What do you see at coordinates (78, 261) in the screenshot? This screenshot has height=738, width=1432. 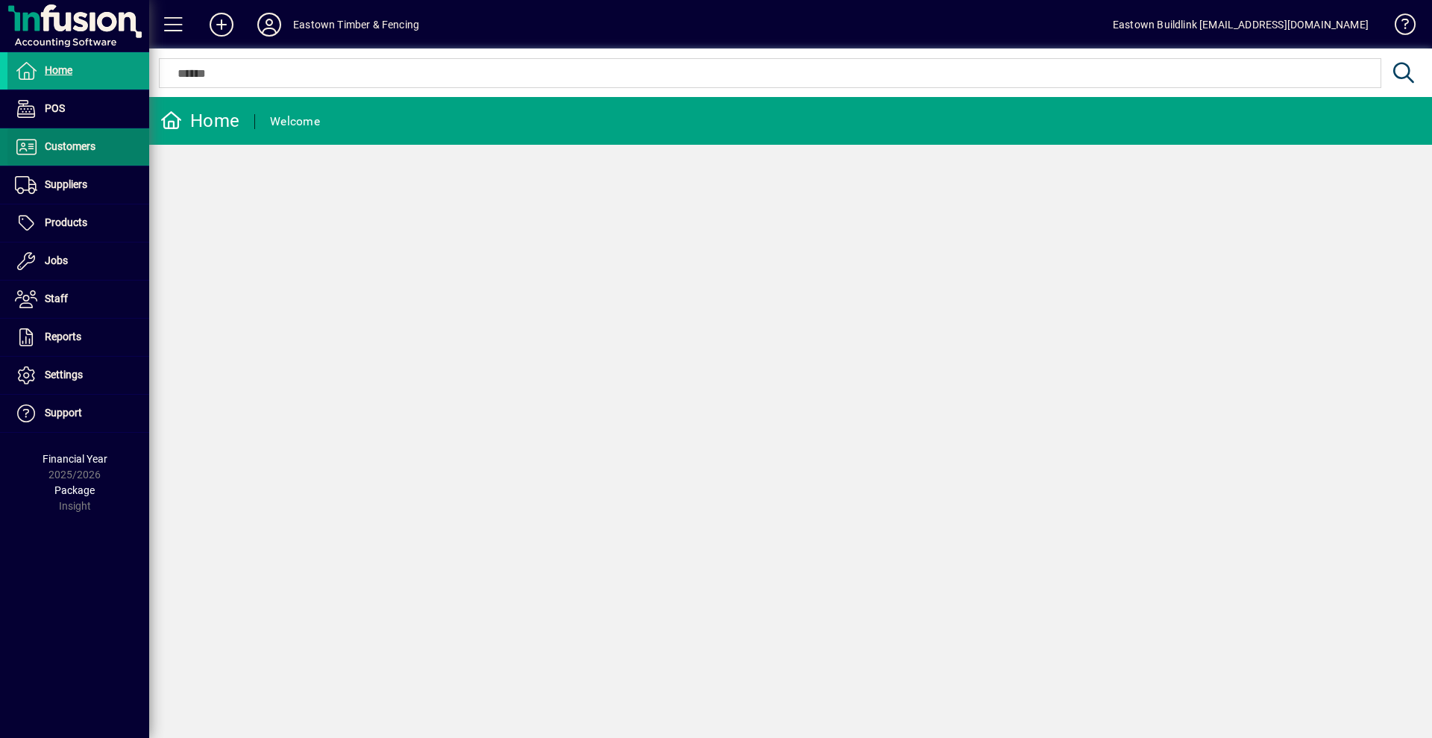 I see `a: Jobs` at bounding box center [78, 261].